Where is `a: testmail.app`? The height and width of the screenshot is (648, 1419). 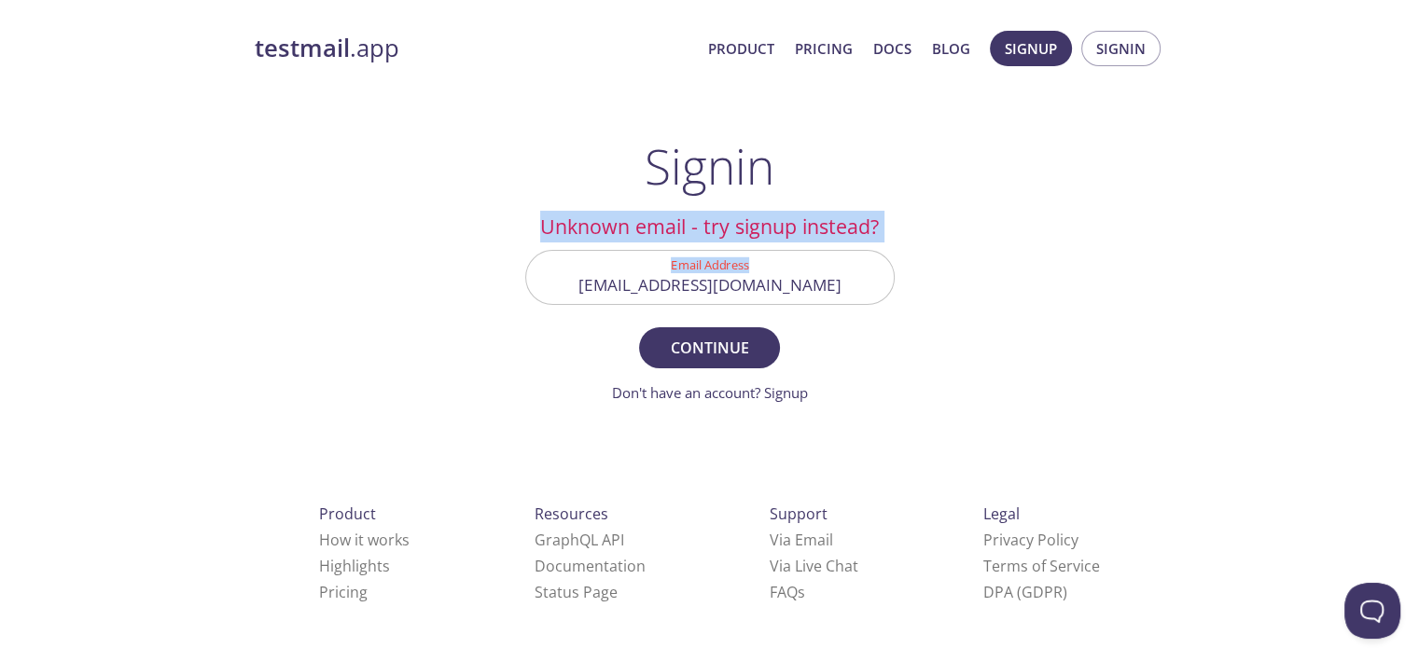
a: testmail.app is located at coordinates (474, 49).